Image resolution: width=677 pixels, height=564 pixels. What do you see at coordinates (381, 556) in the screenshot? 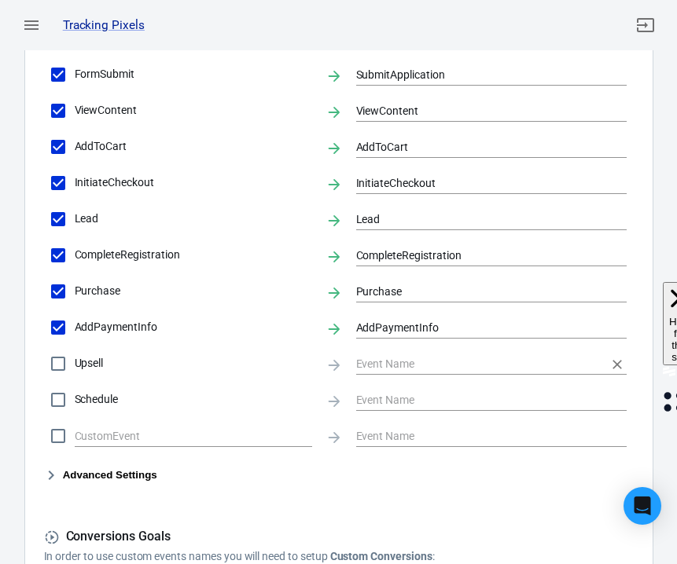
I see `strong: Custom Conversions` at bounding box center [381, 556].